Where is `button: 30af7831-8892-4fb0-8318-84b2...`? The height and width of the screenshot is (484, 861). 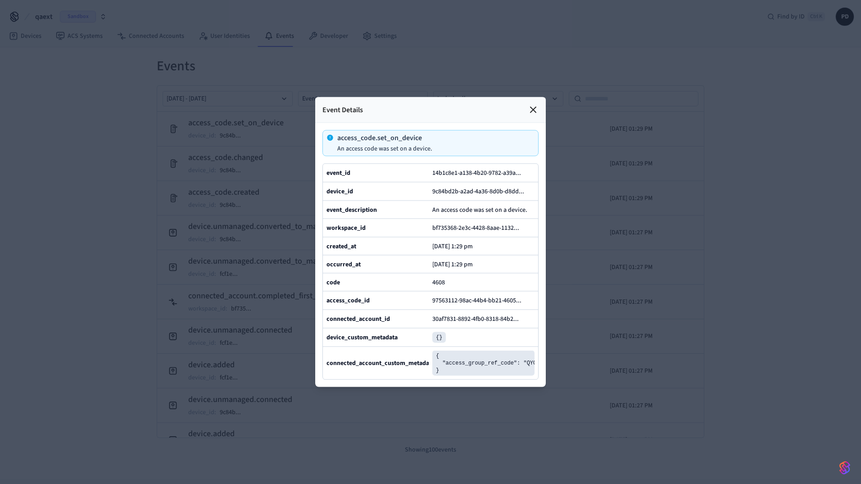
button: 30af7831-8892-4fb0-8318-84b2... is located at coordinates (479, 319).